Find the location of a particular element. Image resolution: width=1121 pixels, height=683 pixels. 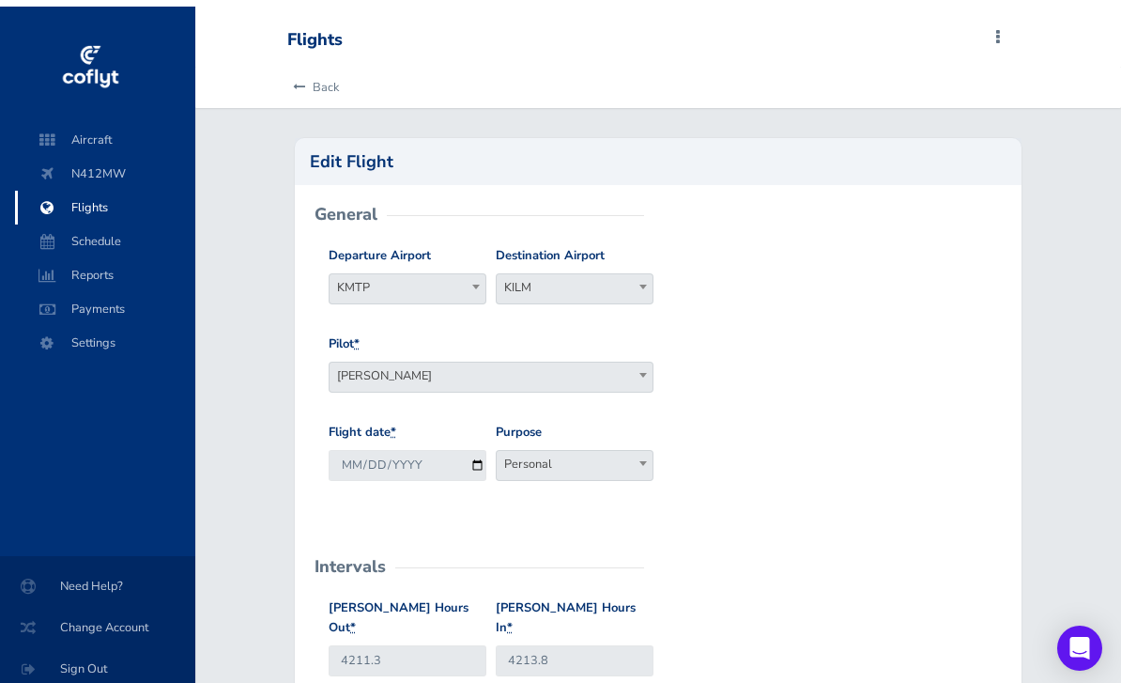

h2: Edit Flight is located at coordinates (658, 155).